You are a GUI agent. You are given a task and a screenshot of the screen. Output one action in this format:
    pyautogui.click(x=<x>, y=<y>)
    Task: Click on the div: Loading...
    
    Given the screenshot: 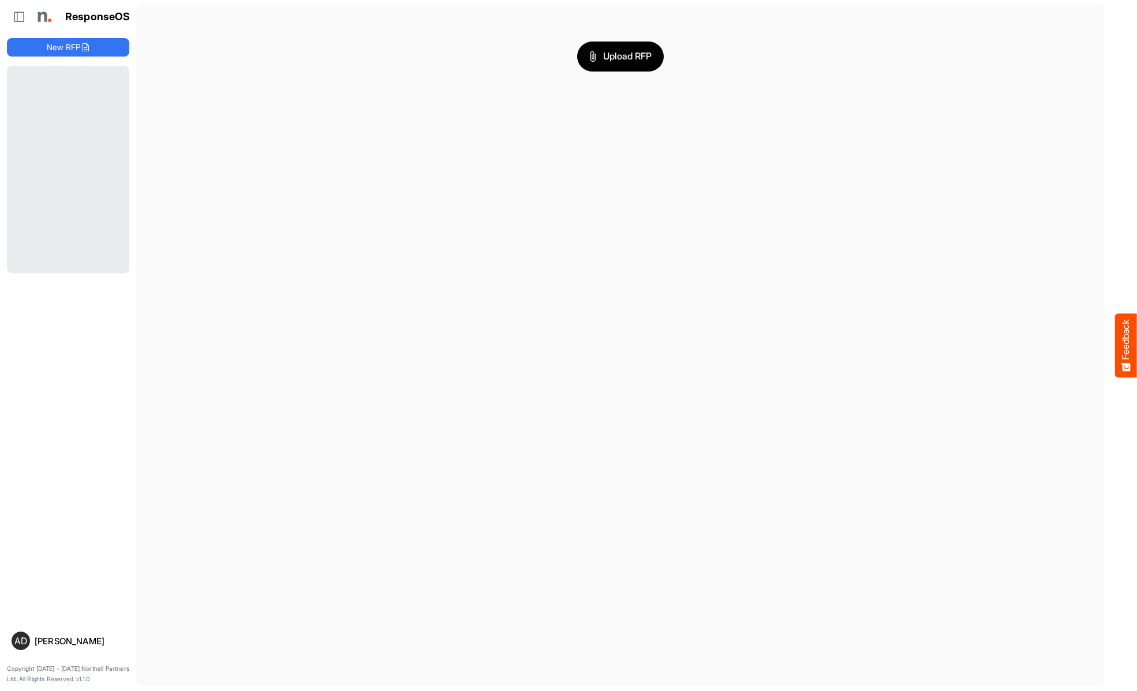 What is the action you would take?
    pyautogui.click(x=68, y=169)
    